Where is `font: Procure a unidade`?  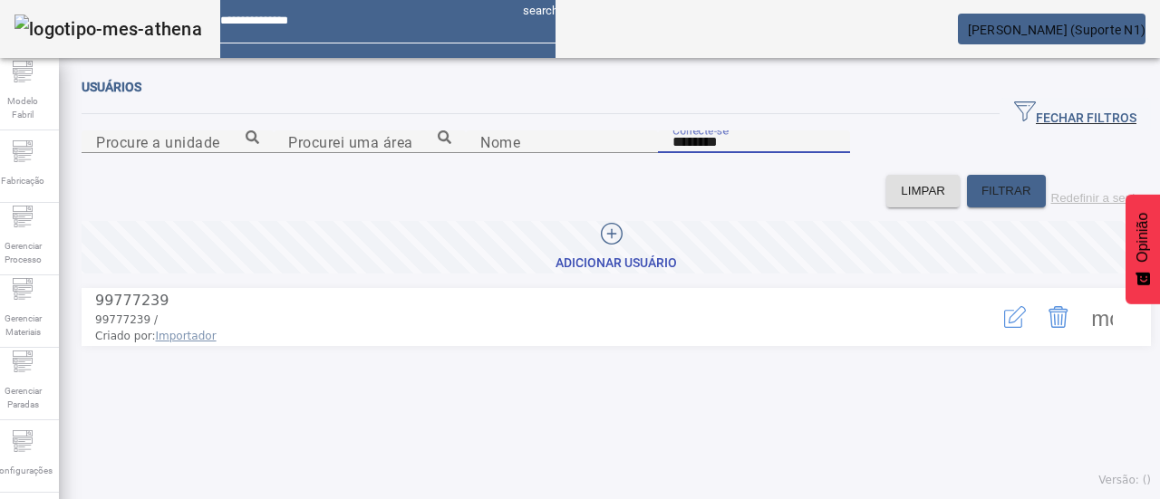
font: Procure a unidade is located at coordinates (158, 141).